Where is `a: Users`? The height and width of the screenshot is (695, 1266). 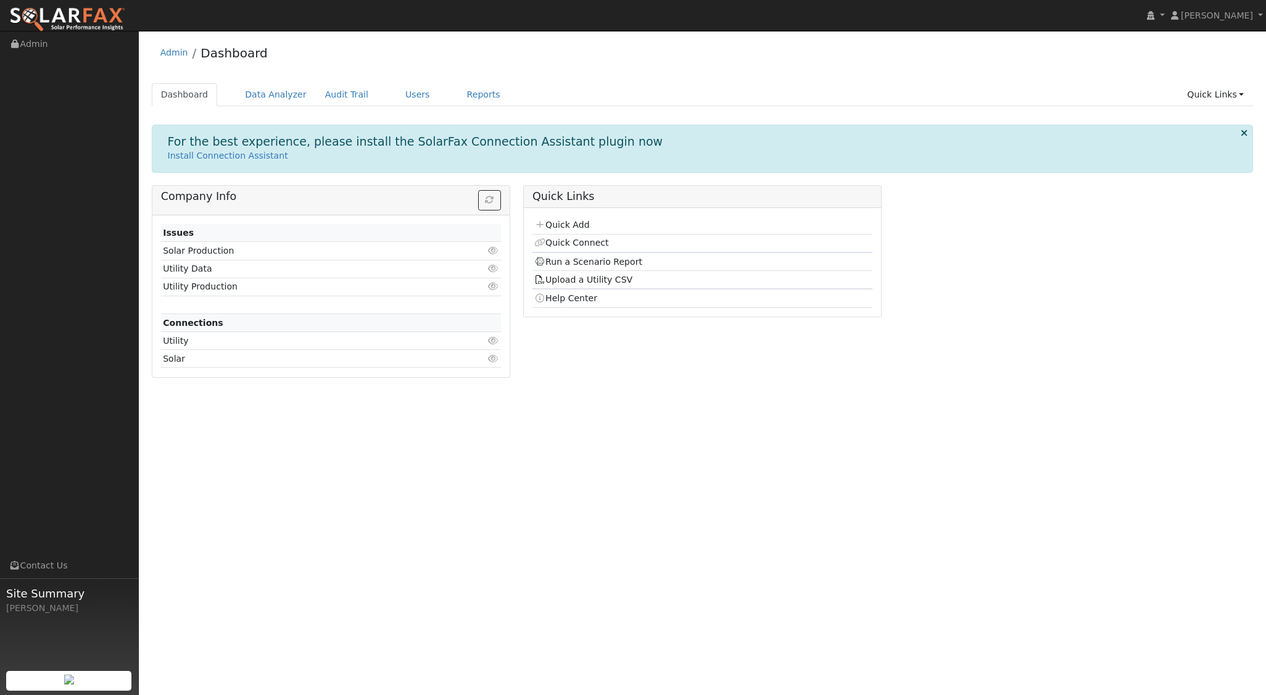
a: Users is located at coordinates (418, 94).